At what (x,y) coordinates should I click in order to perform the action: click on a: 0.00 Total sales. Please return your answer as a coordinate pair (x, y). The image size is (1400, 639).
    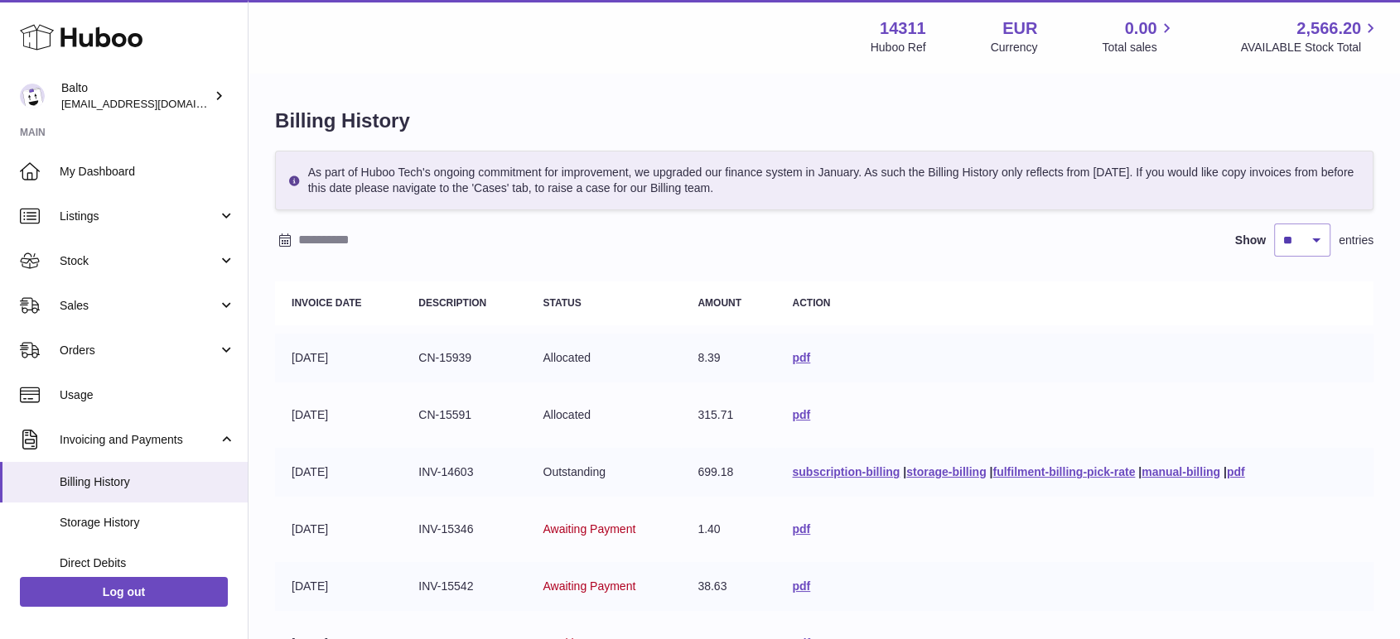
    Looking at the image, I should click on (1138, 36).